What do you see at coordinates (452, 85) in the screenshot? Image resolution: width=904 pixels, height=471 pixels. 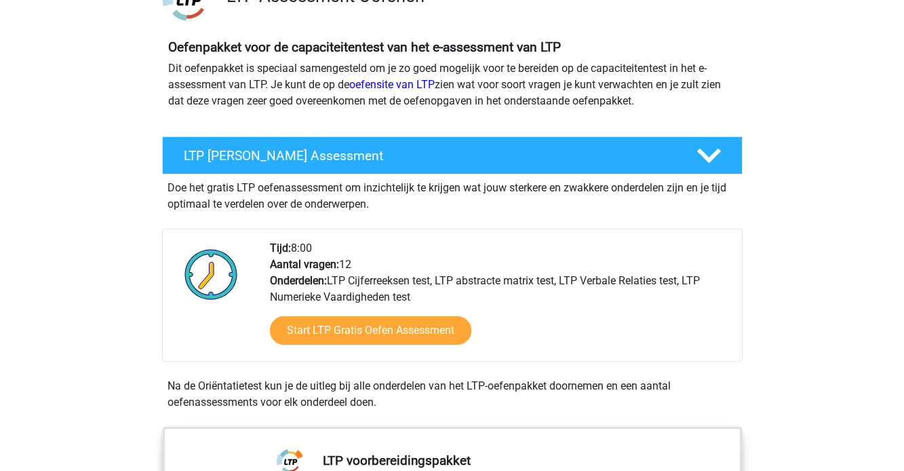 I see `p: Dit oefenpakket is speciaal samengesteld om je zo goed mogelijk voor te bereiden op de capaciteit...` at bounding box center [452, 85].